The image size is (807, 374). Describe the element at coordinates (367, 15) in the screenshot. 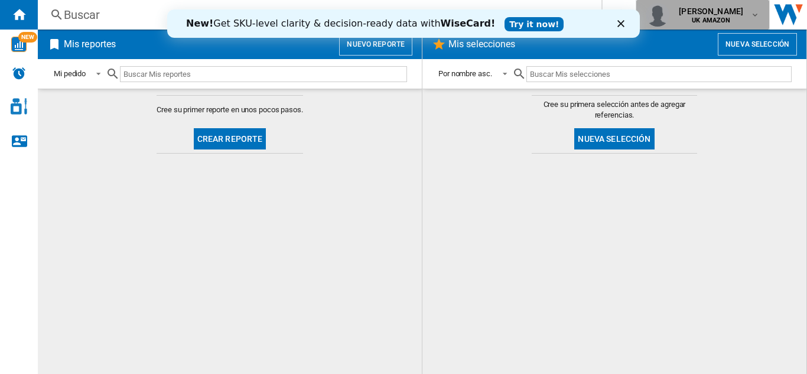

I see `a: Try it now!` at that location.